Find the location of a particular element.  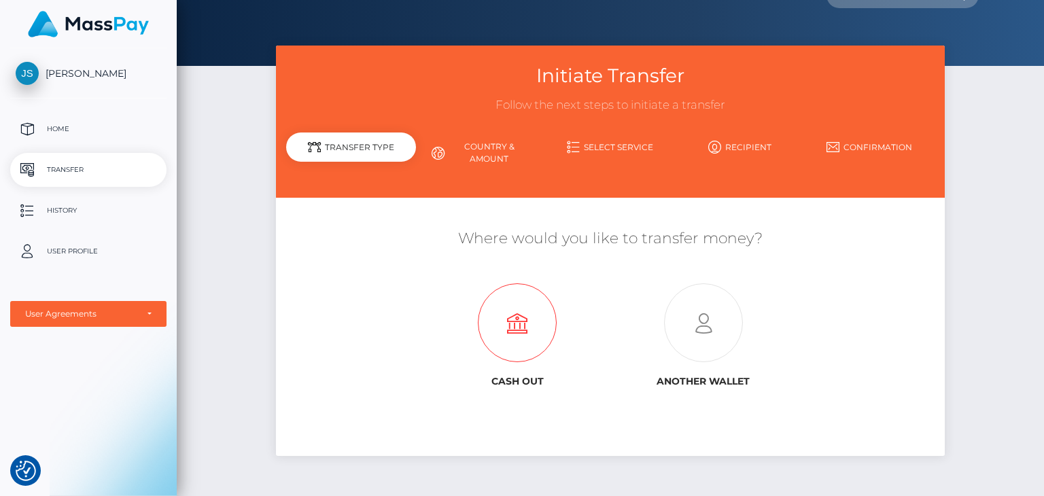

div: User Agreements is located at coordinates (81, 314).